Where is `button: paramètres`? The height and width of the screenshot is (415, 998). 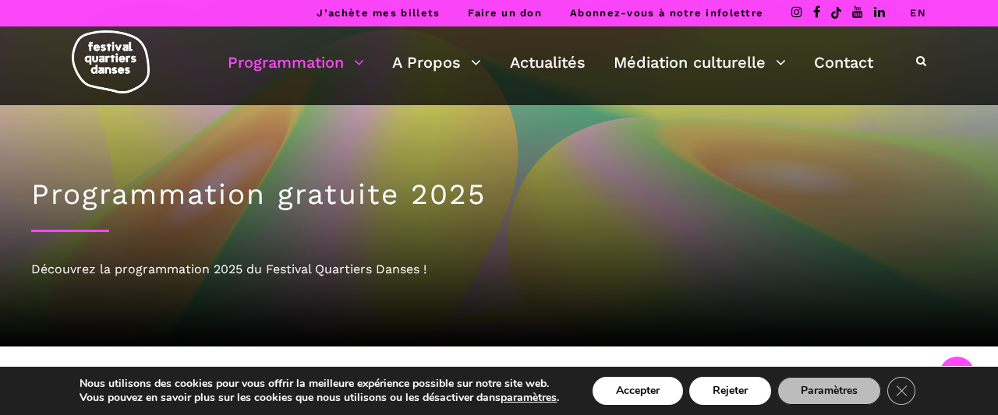
button: paramètres is located at coordinates (528, 398).